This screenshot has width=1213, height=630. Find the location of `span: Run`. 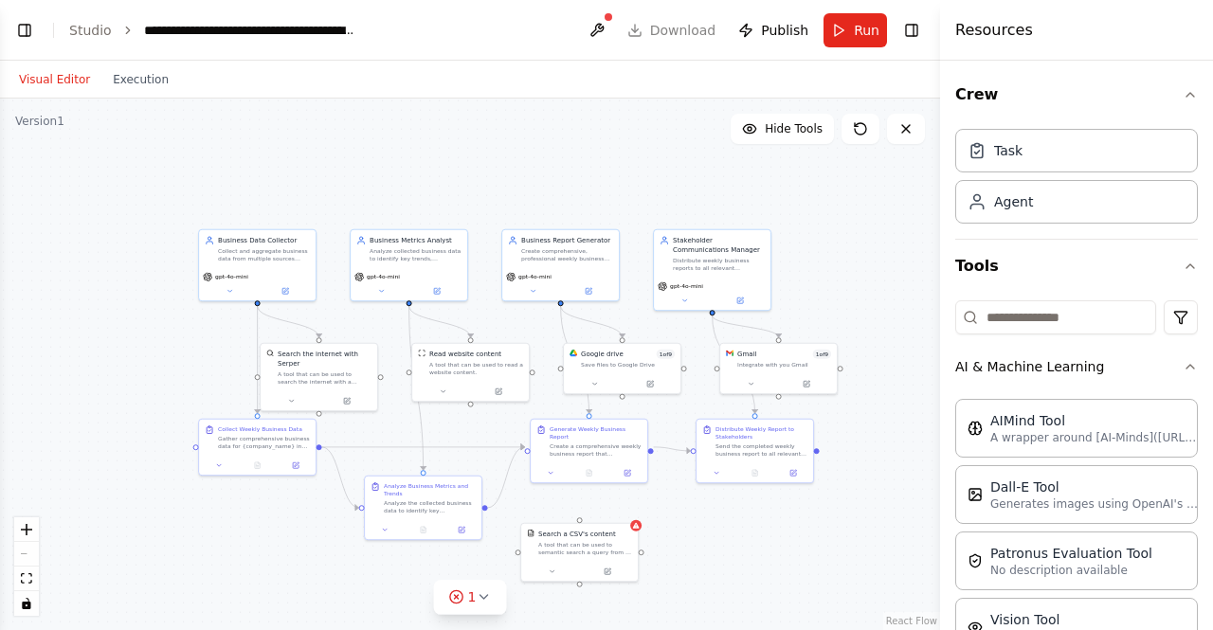

span: Run is located at coordinates (866, 30).